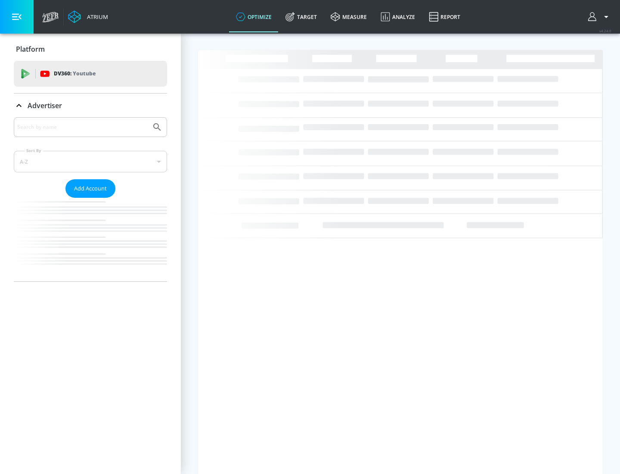 The width and height of the screenshot is (620, 474). Describe the element at coordinates (96, 17) in the screenshot. I see `div: Atrium` at that location.